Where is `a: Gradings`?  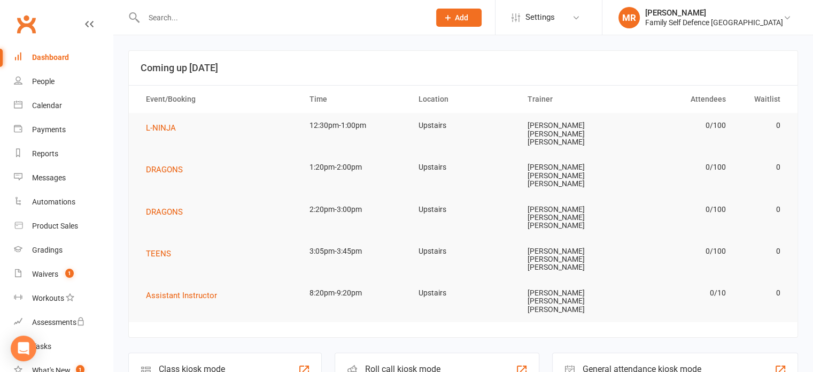
a: Gradings is located at coordinates (63, 250).